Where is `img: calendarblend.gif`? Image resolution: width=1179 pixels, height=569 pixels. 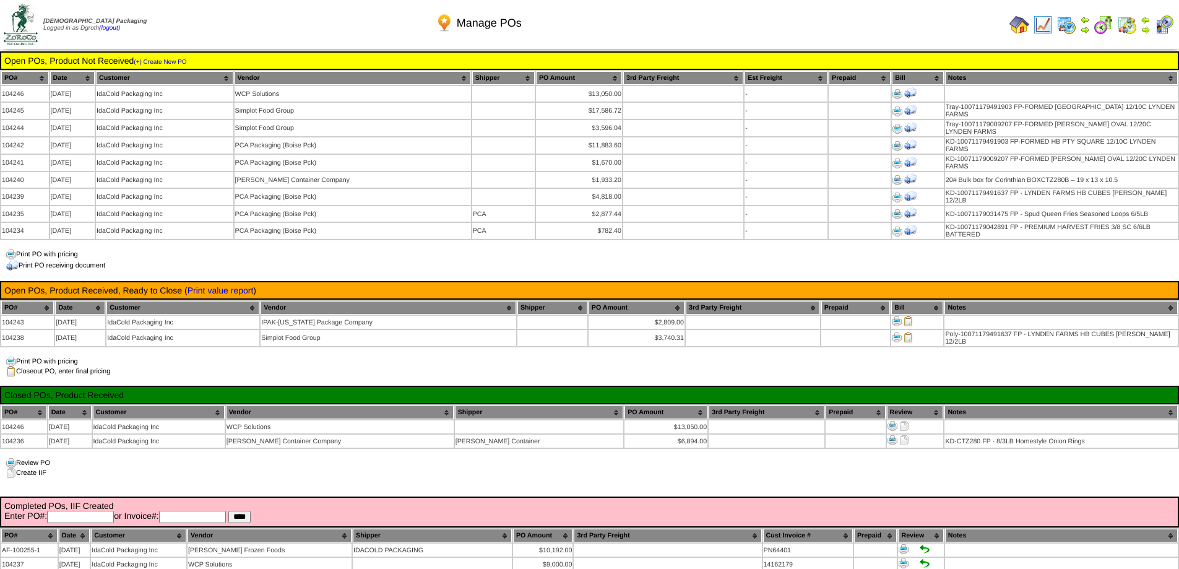
img: calendarblend.gif is located at coordinates (1103, 25).